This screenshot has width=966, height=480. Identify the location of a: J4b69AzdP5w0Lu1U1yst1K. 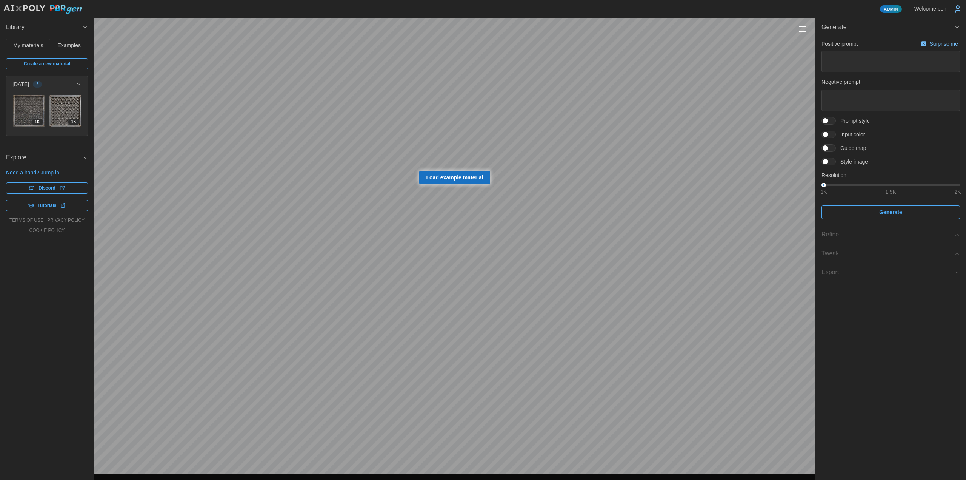
(65, 111).